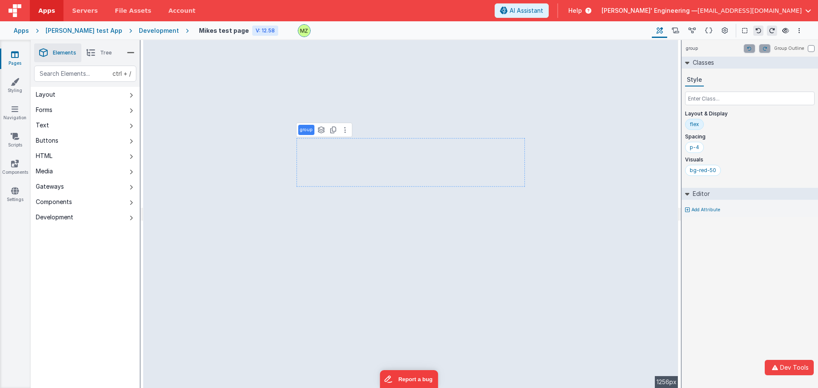  What do you see at coordinates (106, 53) in the screenshot?
I see `span: Tree` at bounding box center [106, 53].